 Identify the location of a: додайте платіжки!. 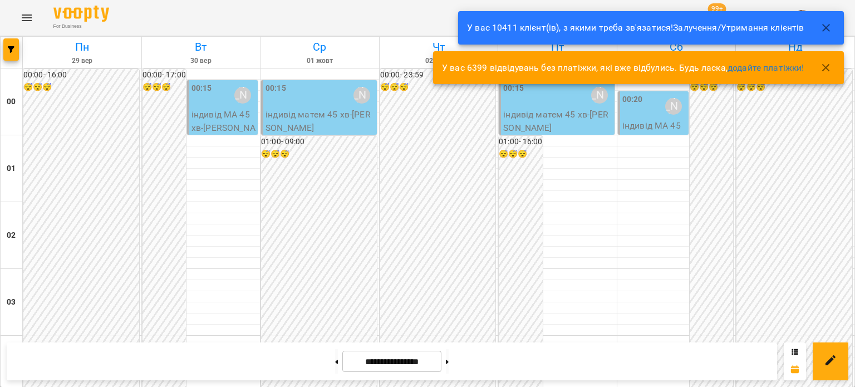
(766, 67).